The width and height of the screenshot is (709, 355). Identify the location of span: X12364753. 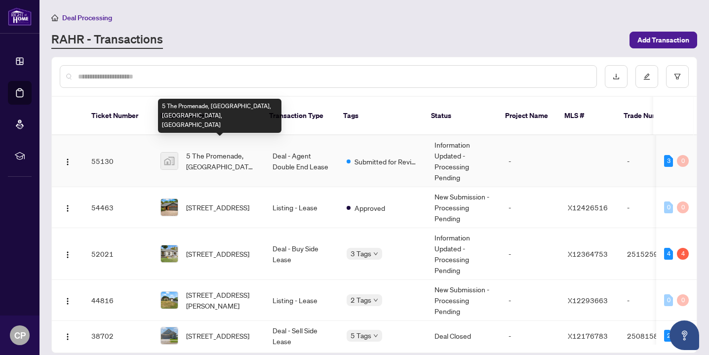
(588, 254).